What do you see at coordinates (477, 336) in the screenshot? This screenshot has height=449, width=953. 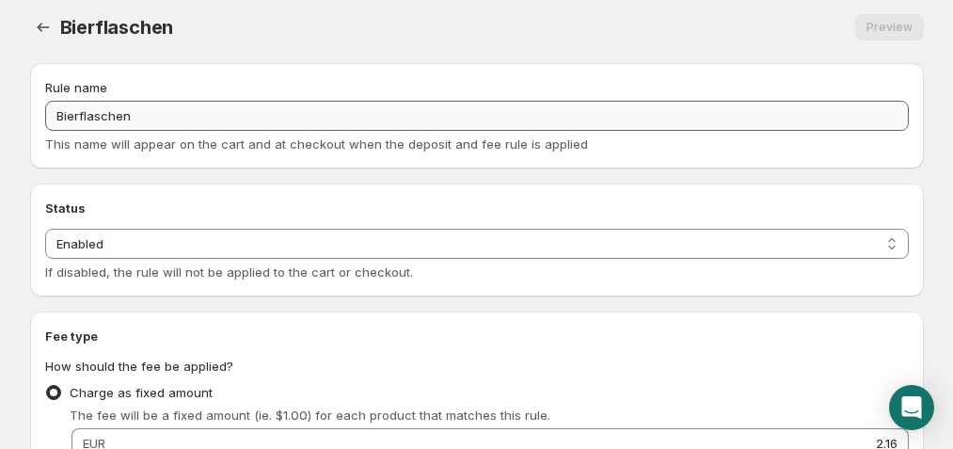 I see `h2: Fee type` at bounding box center [477, 336].